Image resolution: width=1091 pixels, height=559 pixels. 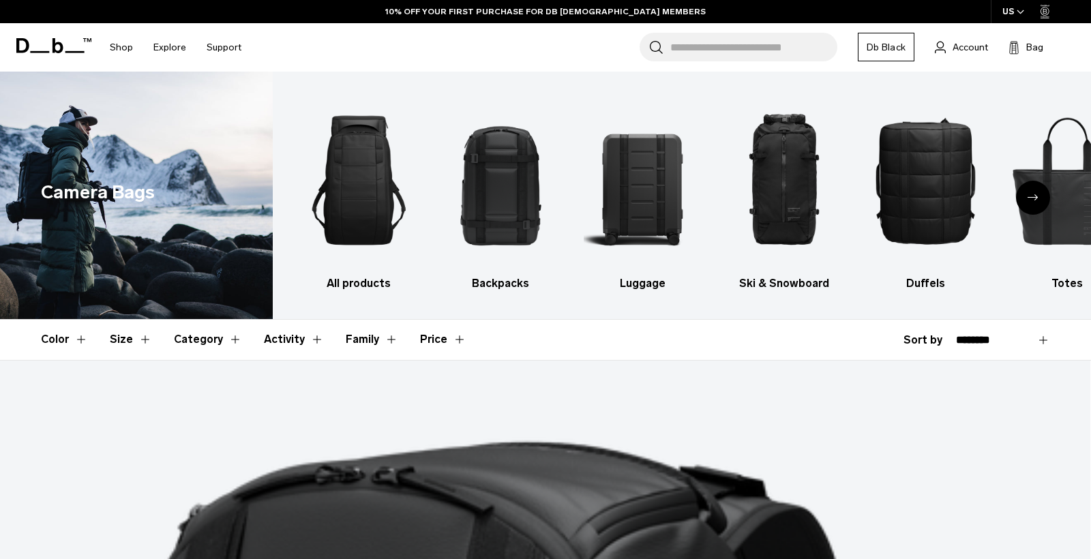 What do you see at coordinates (170, 47) in the screenshot?
I see `a: Explore` at bounding box center [170, 47].